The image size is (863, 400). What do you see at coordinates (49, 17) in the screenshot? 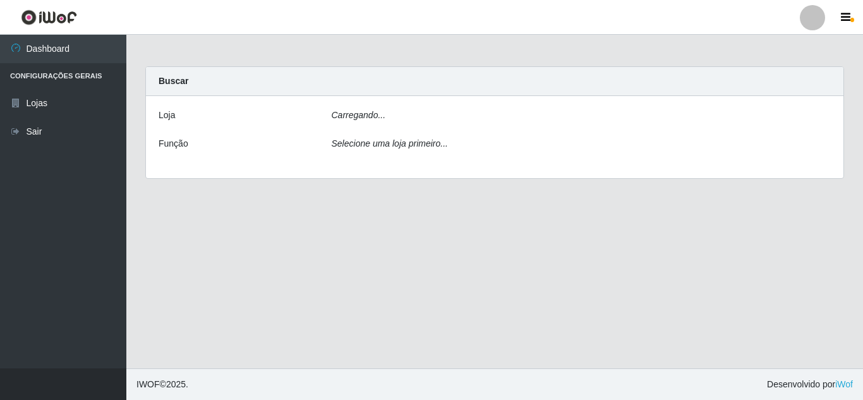
I see `img: CoreUI Logo` at bounding box center [49, 17].